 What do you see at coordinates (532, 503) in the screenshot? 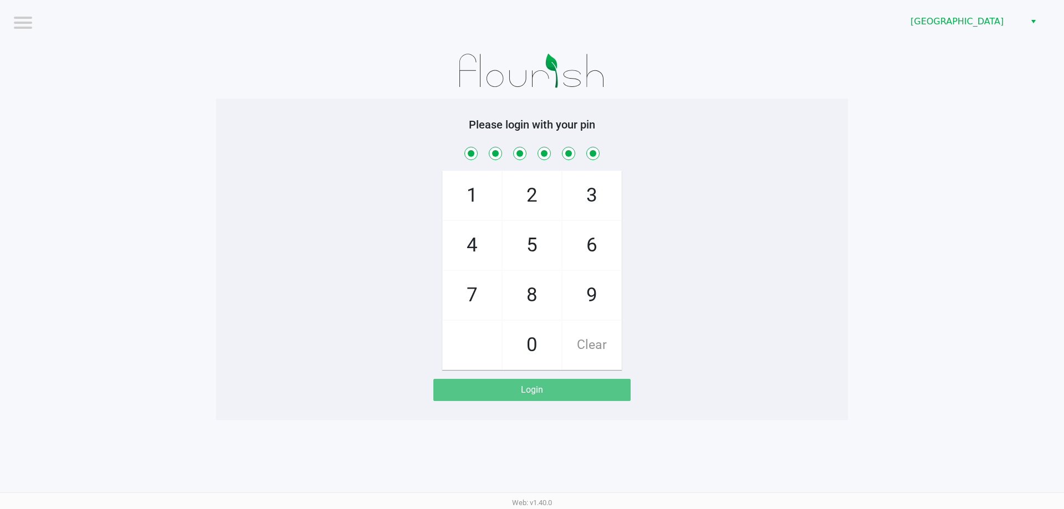
I see `span: Web: v1.40.0` at bounding box center [532, 503].